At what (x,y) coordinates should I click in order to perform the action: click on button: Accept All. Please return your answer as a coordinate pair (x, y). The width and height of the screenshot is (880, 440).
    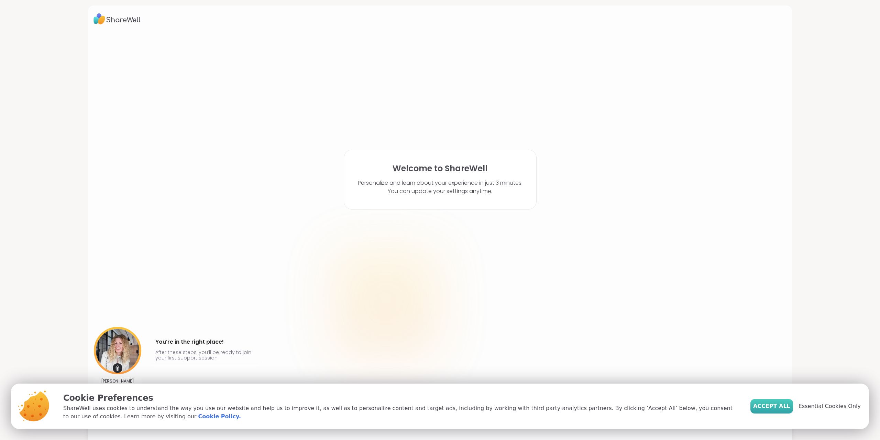
    Looking at the image, I should click on (772, 406).